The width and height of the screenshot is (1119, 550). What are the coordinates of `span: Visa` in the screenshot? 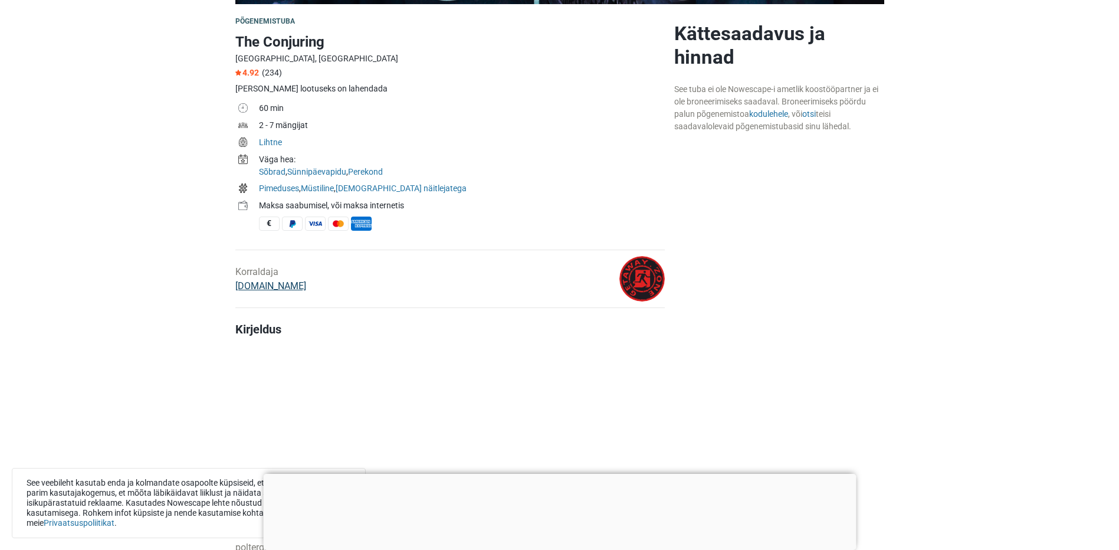 It's located at (315, 224).